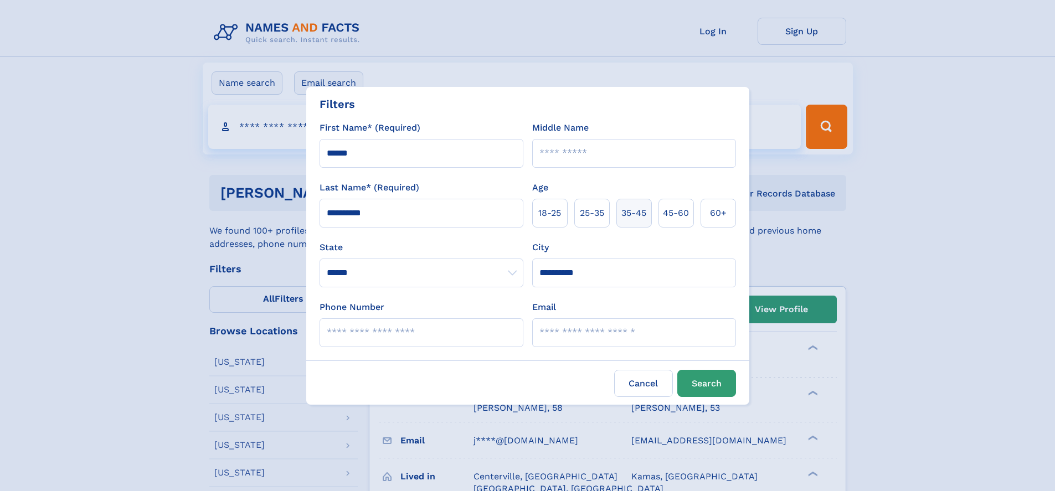 This screenshot has width=1055, height=491. I want to click on label: City, so click(541, 248).